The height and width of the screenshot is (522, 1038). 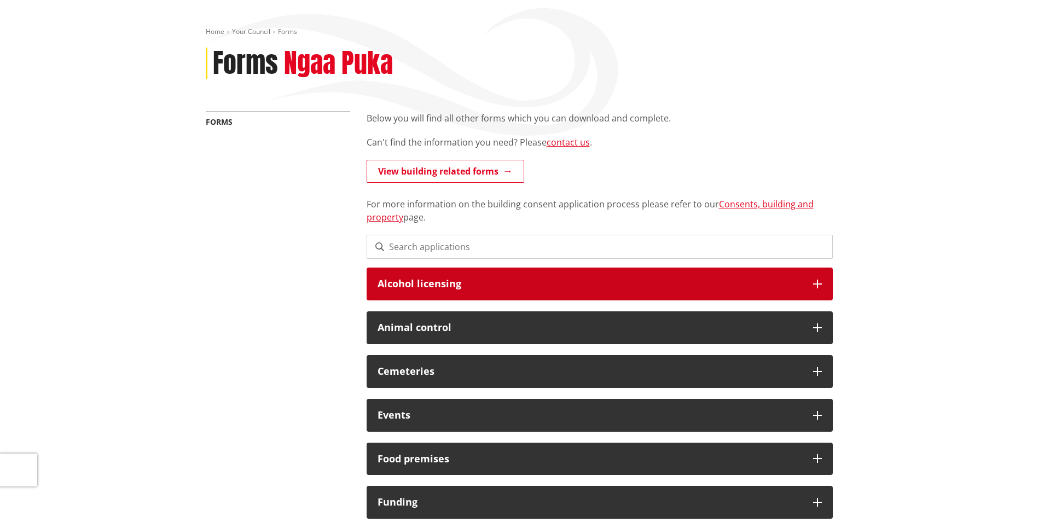 What do you see at coordinates (219, 121) in the screenshot?
I see `a: Forms` at bounding box center [219, 121].